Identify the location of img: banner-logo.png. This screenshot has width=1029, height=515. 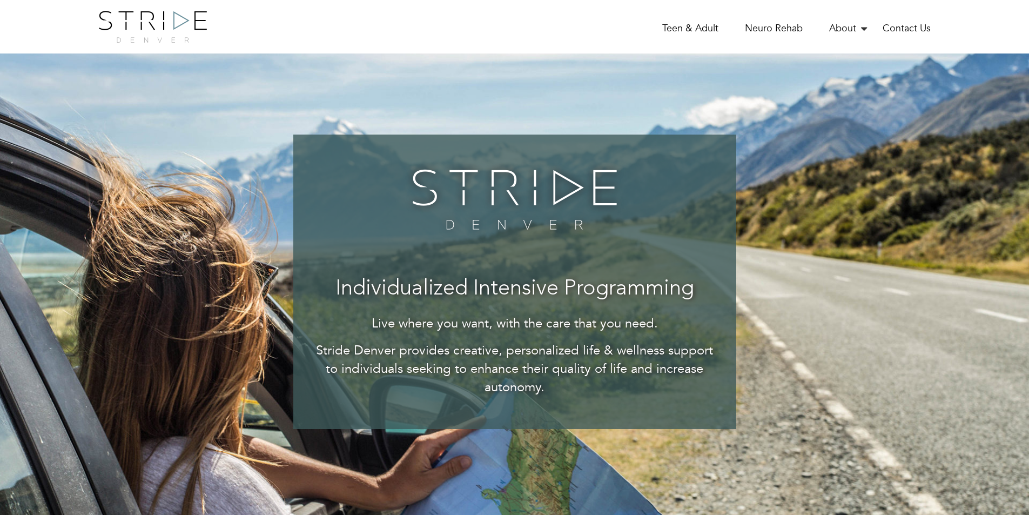
(514, 199).